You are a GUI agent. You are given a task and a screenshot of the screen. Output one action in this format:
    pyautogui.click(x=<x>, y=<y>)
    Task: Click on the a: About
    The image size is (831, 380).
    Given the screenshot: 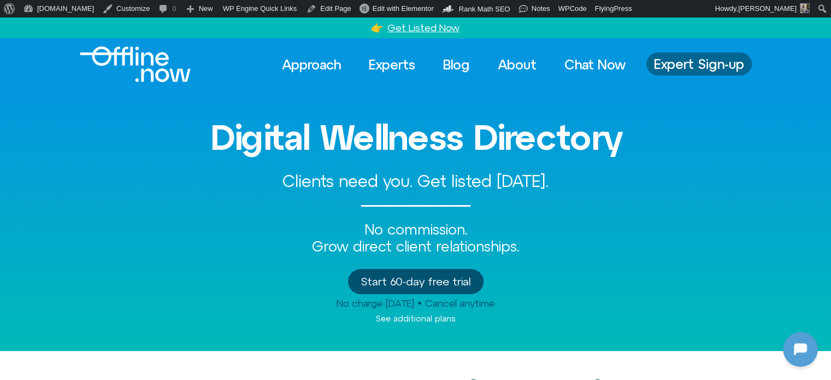 What is the action you would take?
    pyautogui.click(x=517, y=64)
    